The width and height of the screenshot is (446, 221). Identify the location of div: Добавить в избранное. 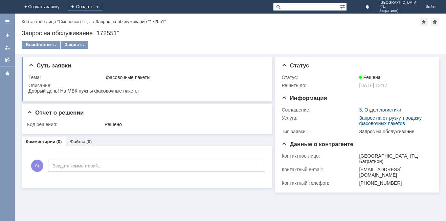
(424, 22).